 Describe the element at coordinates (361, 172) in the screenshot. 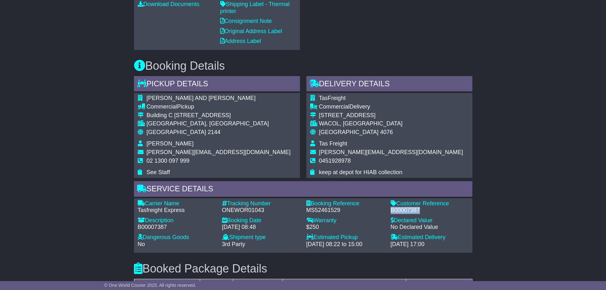

I see `span: keep at depot for HIAB collection` at that location.